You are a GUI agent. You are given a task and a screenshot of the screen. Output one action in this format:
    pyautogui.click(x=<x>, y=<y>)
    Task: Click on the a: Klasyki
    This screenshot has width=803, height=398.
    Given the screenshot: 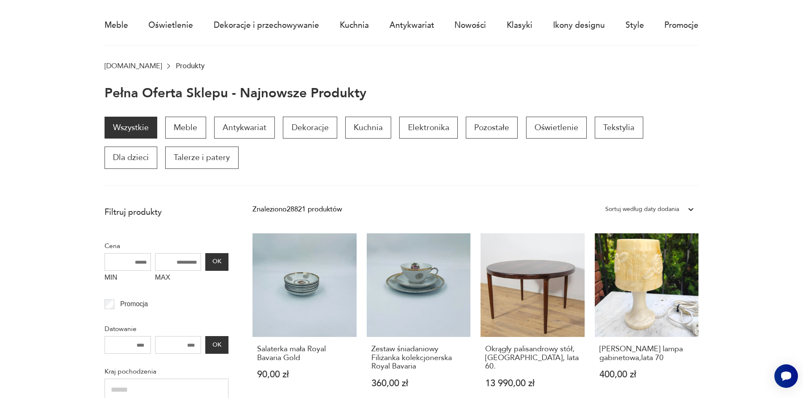 What is the action you would take?
    pyautogui.click(x=519, y=25)
    